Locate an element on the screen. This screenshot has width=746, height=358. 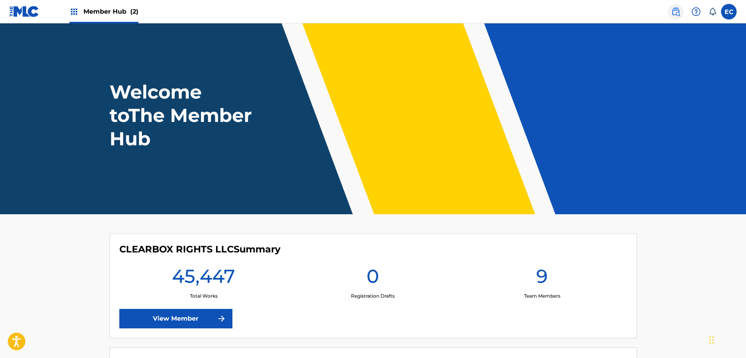
p: Team Members is located at coordinates (542, 296).